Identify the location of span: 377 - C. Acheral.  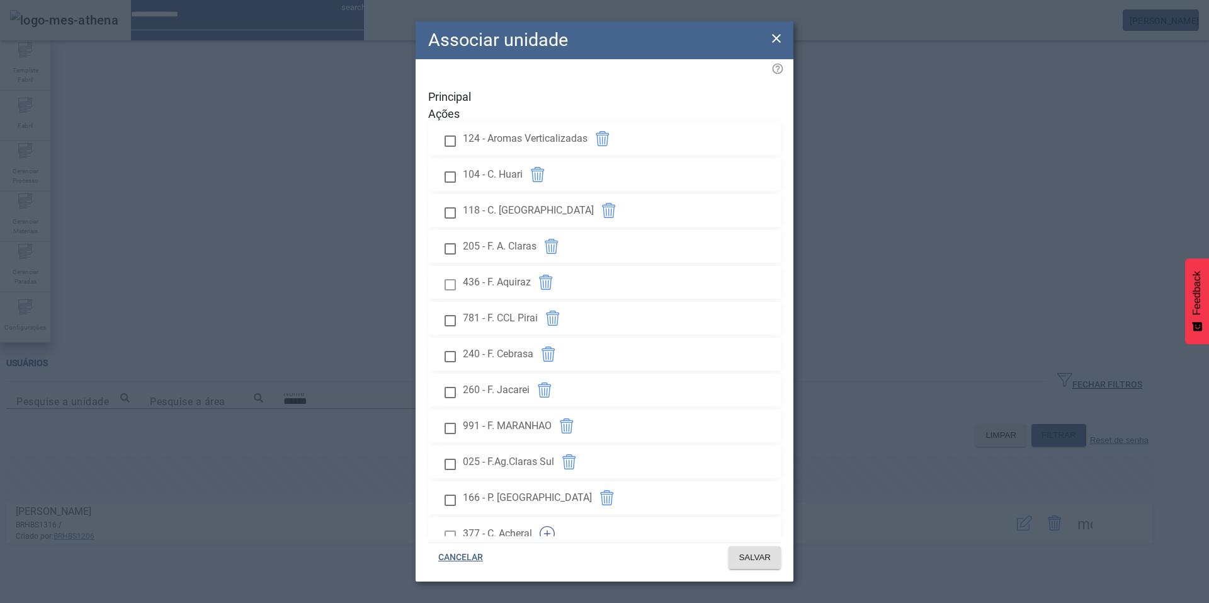
(498, 533).